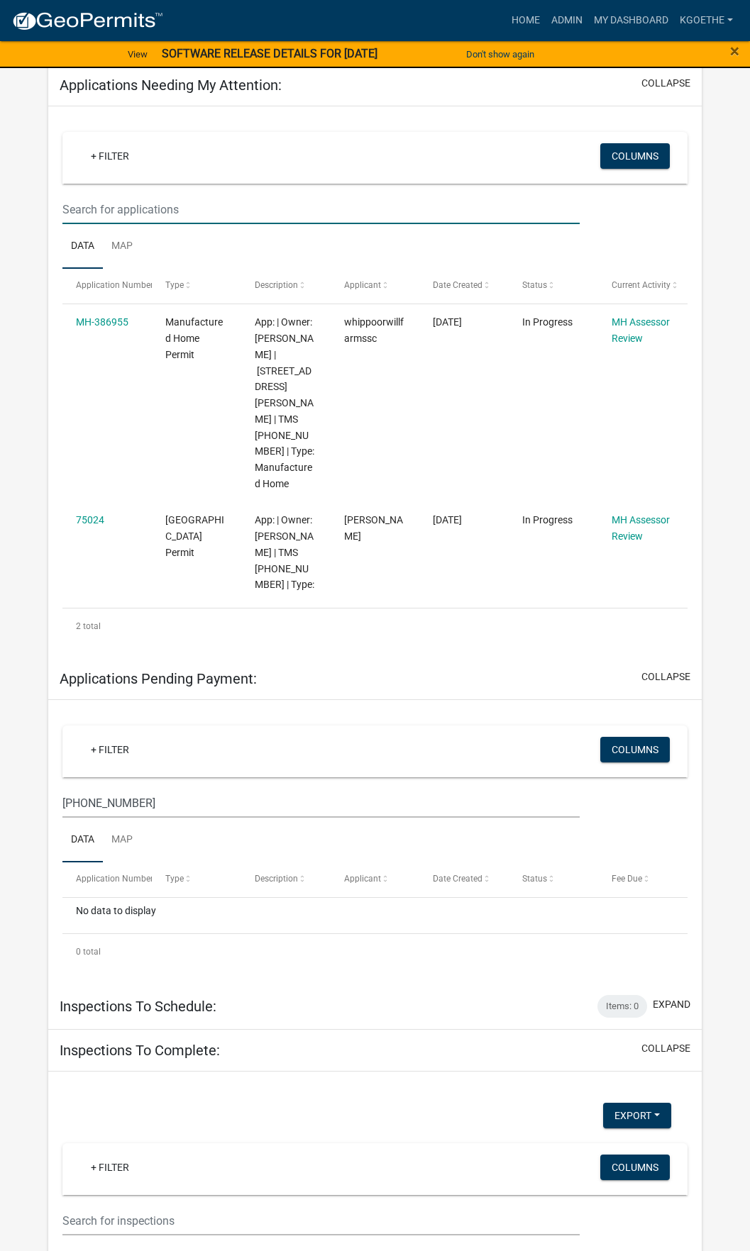 The width and height of the screenshot is (750, 1251). I want to click on a: Home, so click(526, 21).